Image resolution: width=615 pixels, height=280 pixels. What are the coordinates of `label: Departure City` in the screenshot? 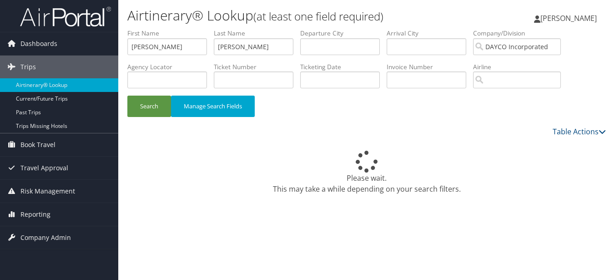 It's located at (344, 33).